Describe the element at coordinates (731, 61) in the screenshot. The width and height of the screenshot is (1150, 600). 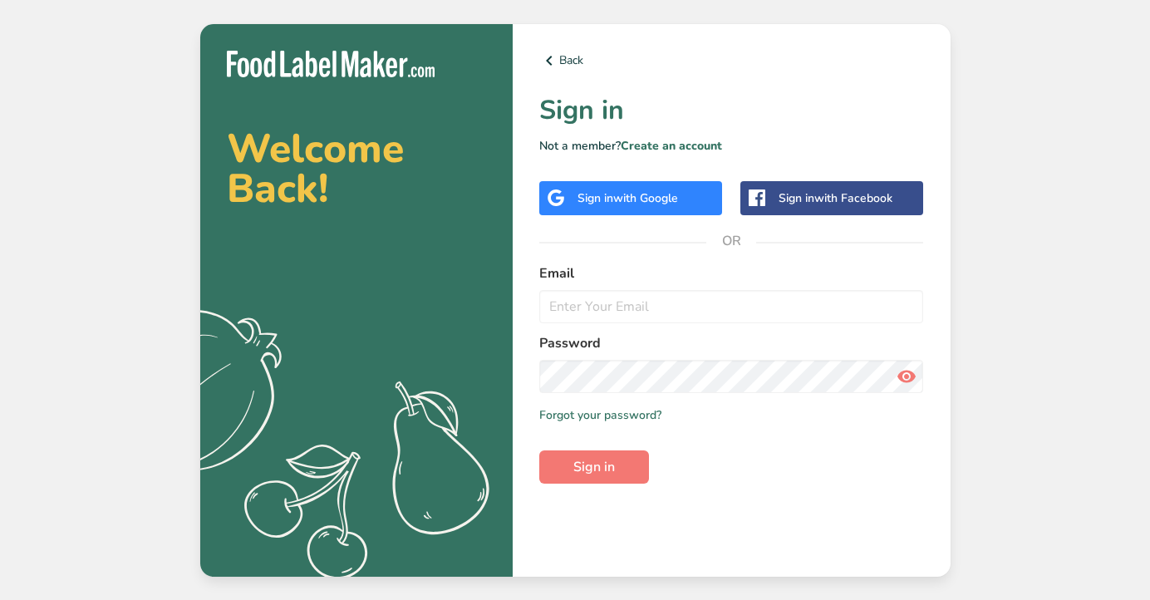
I see `a: Back` at that location.